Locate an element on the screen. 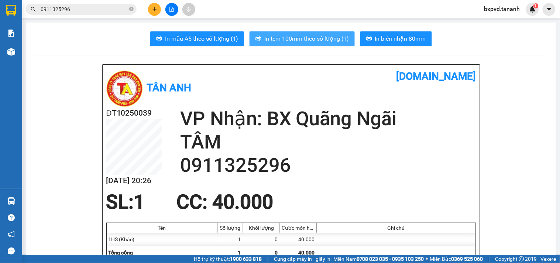 Image resolution: width=560 pixels, height=263 pixels. h2: 0911325296 is located at coordinates (328, 165).